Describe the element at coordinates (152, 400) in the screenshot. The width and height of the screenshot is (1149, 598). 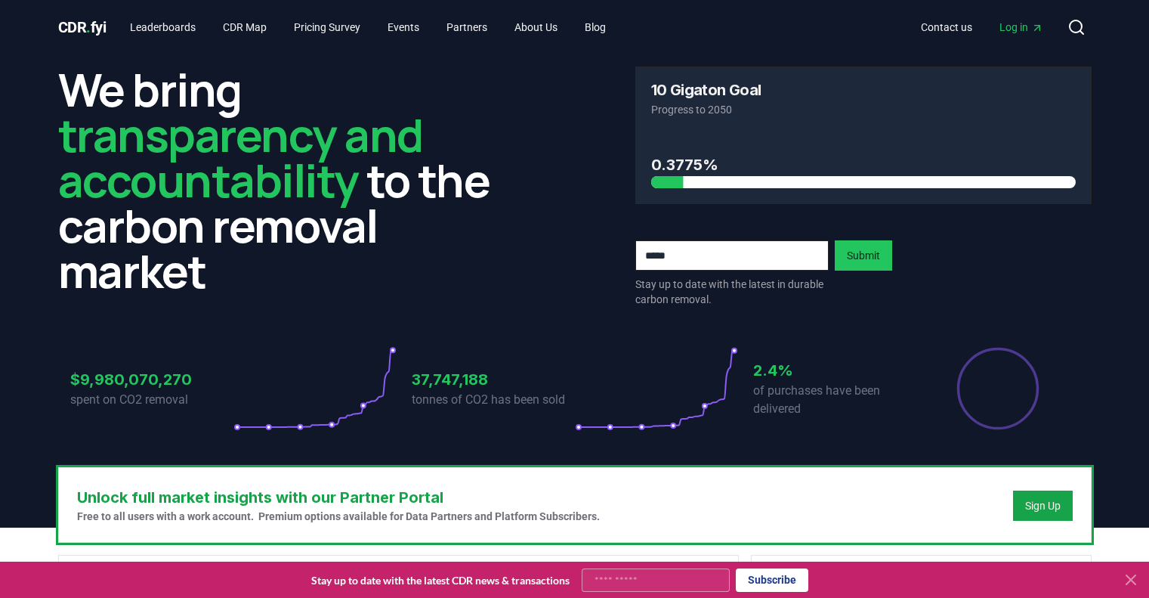
I see `p: spent on CO2 removal` at that location.